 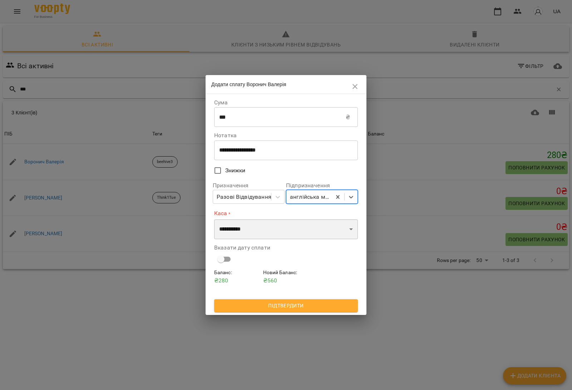 I want to click on label: Підпризначення, so click(x=322, y=185).